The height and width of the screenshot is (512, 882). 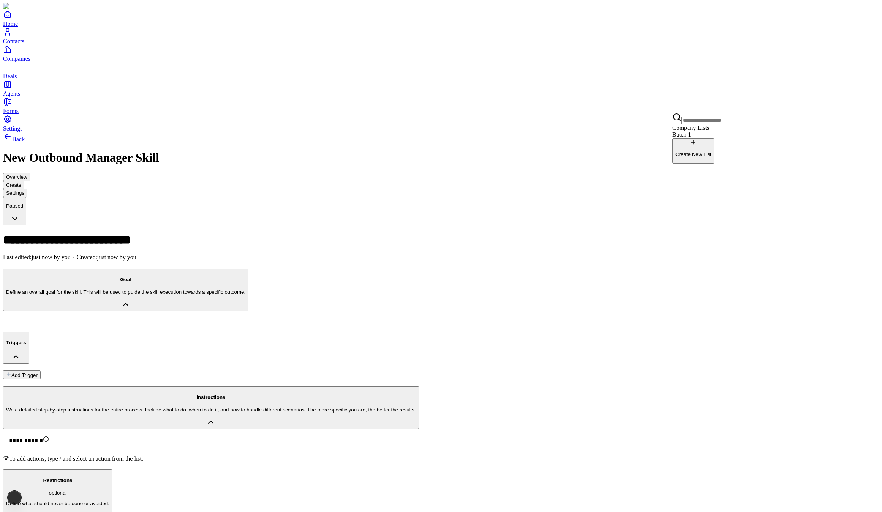 What do you see at coordinates (10, 76) in the screenshot?
I see `span: Deals` at bounding box center [10, 76].